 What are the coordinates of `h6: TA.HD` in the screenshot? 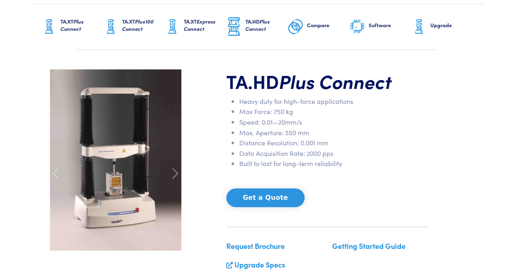 It's located at (267, 25).